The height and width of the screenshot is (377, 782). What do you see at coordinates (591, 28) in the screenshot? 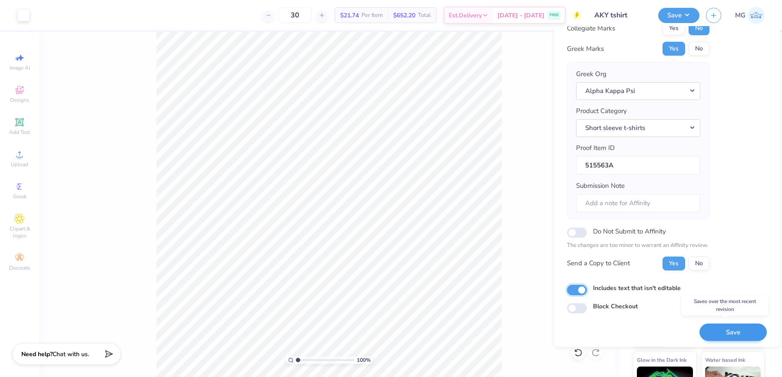
I see `div: Collegiate Marks` at bounding box center [591, 28].